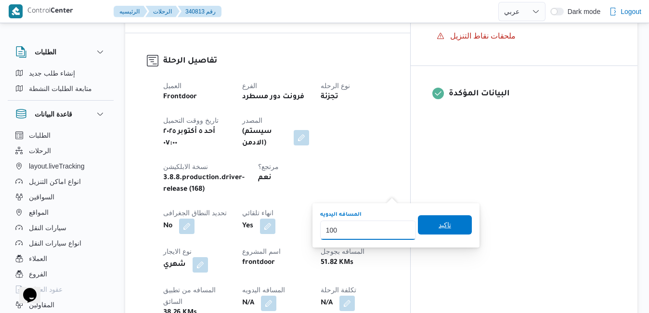 This screenshot has width=649, height=313. Describe the element at coordinates (39, 135) in the screenshot. I see `span: الطلبات` at that location.